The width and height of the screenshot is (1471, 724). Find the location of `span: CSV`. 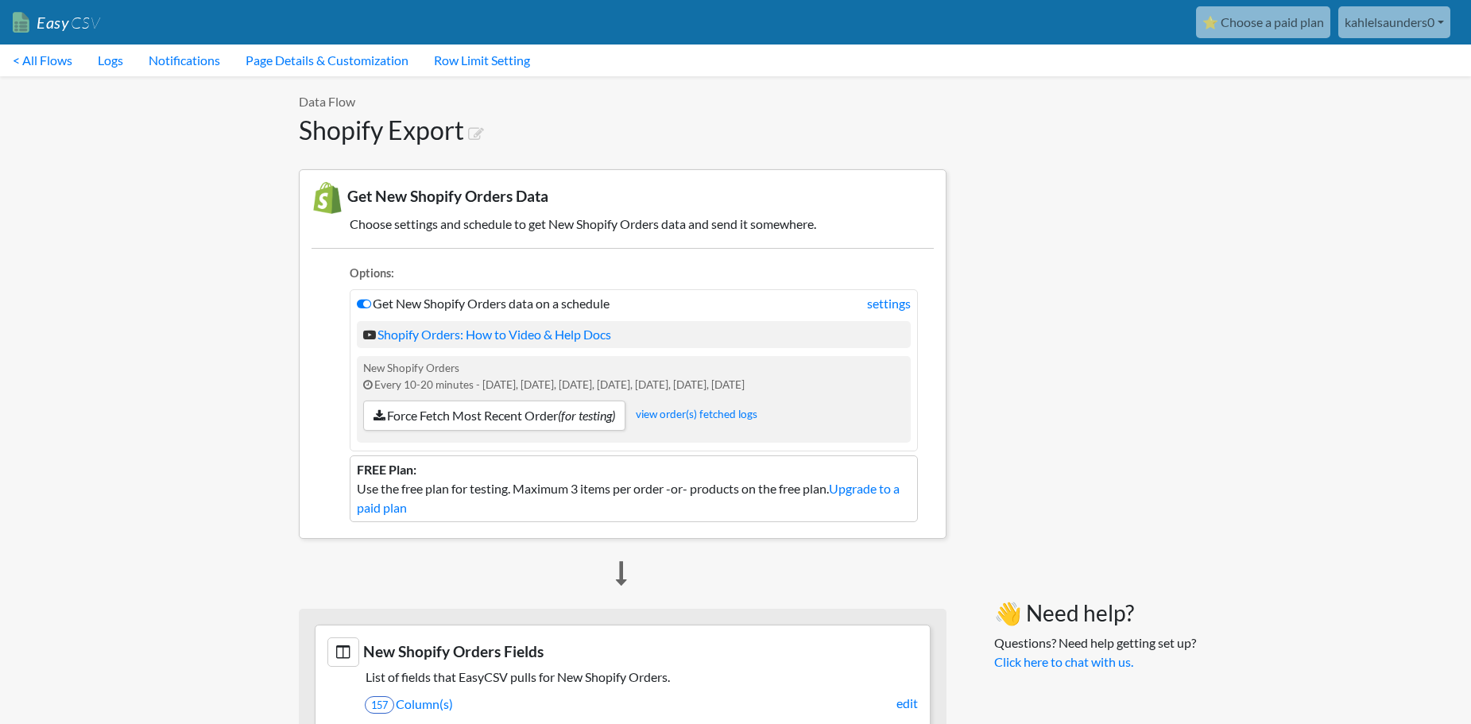

span: CSV is located at coordinates (84, 22).